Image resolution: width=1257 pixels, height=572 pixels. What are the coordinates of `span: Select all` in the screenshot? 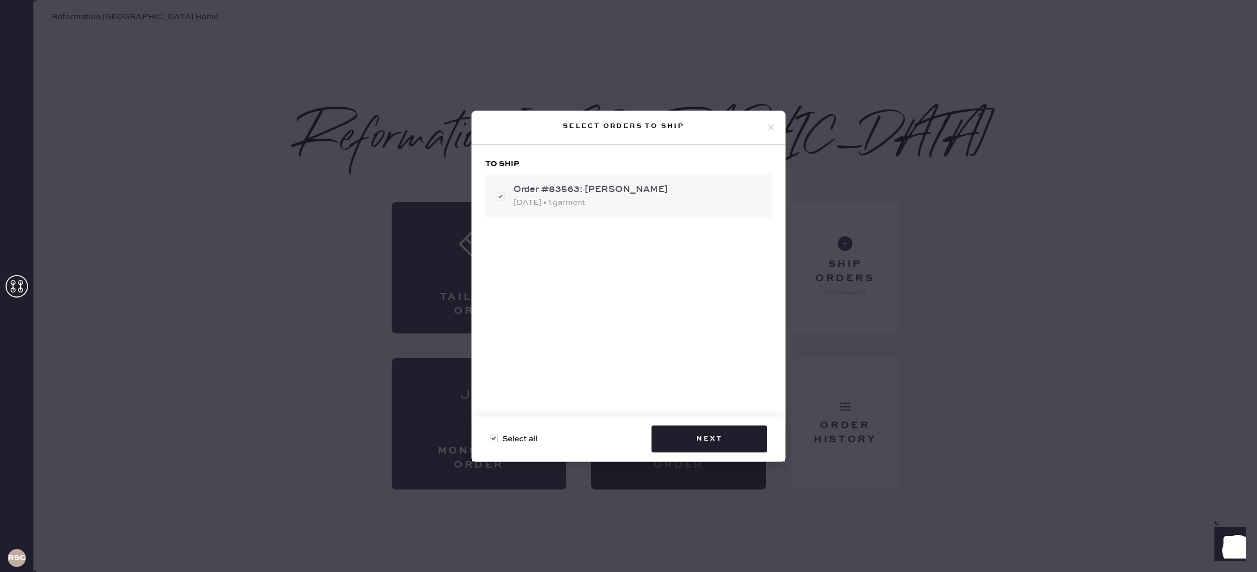 It's located at (520, 439).